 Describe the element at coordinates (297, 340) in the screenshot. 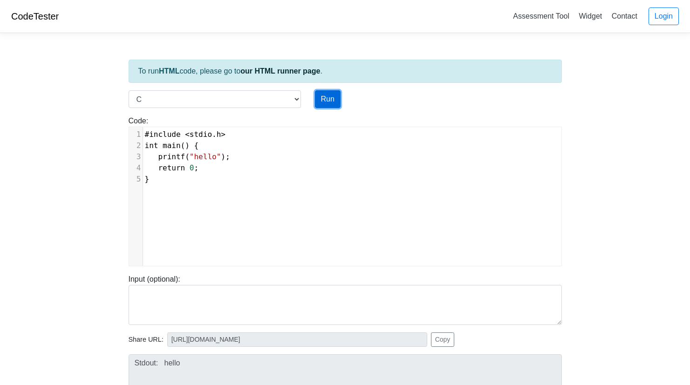

I see `input: No share available yet` at that location.